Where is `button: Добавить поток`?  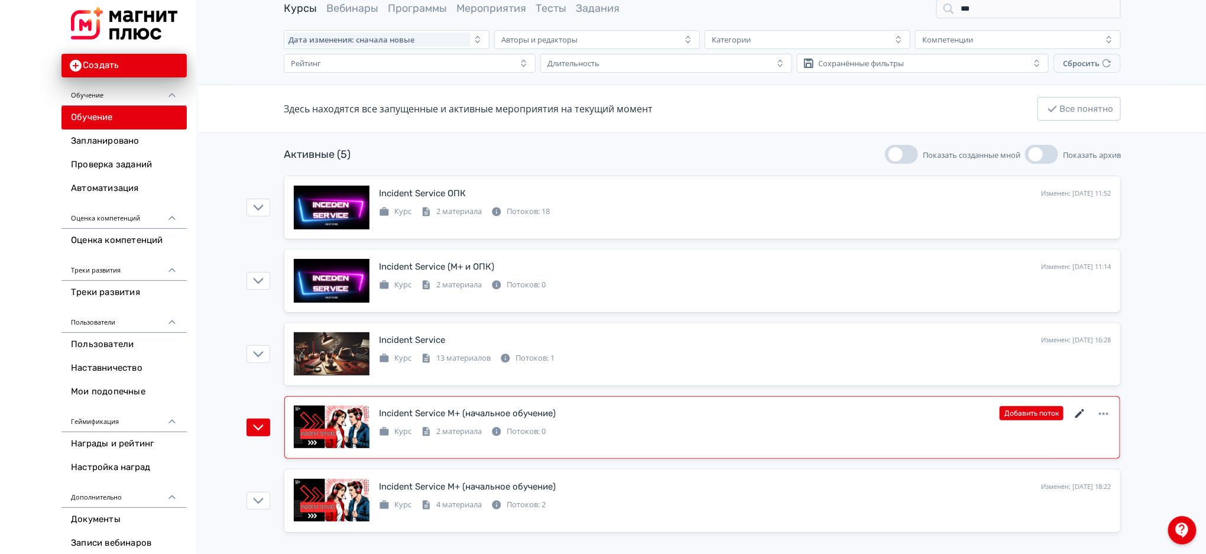 button: Добавить поток is located at coordinates (1032, 413).